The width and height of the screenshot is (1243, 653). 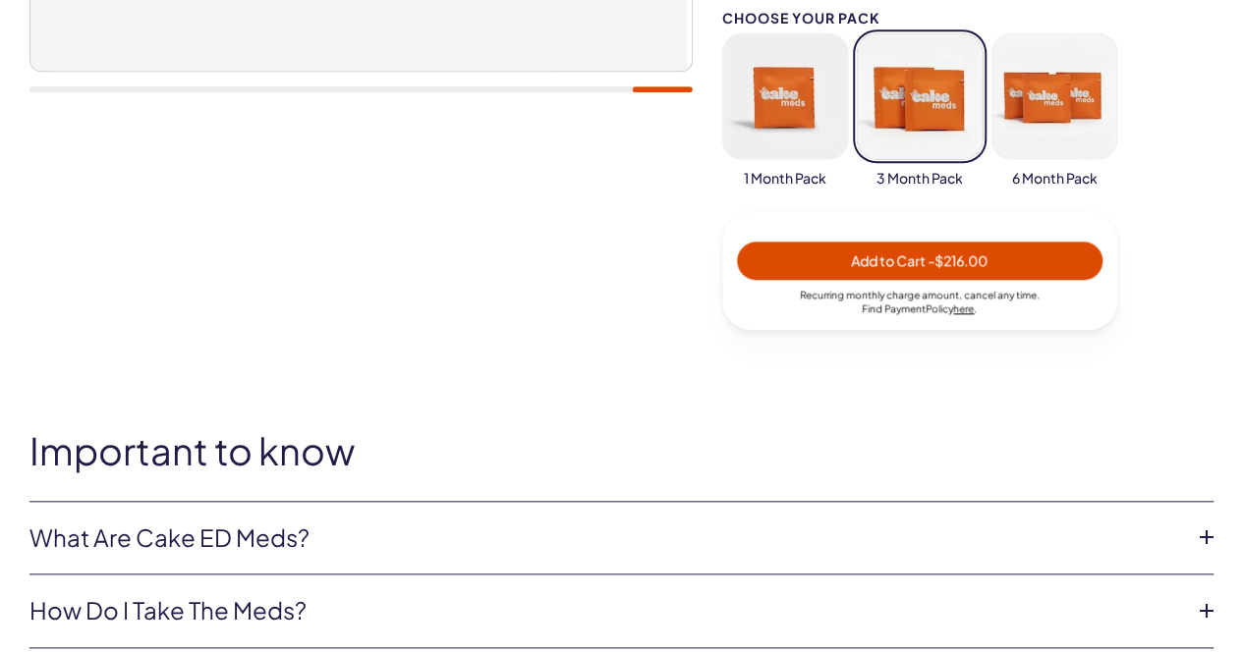 I want to click on a: What are Cake ED Meds?, so click(x=605, y=538).